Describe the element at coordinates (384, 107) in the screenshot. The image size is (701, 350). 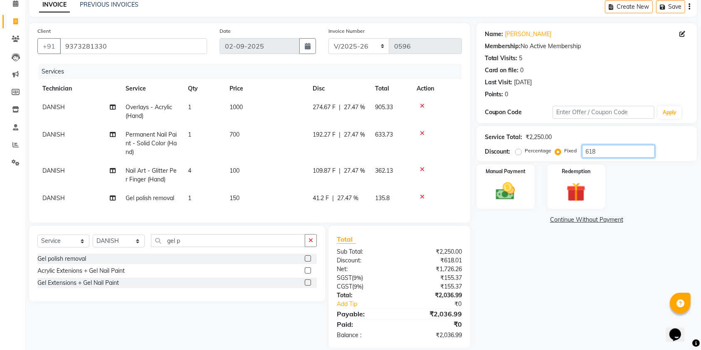
I see `span: 905.33` at that location.